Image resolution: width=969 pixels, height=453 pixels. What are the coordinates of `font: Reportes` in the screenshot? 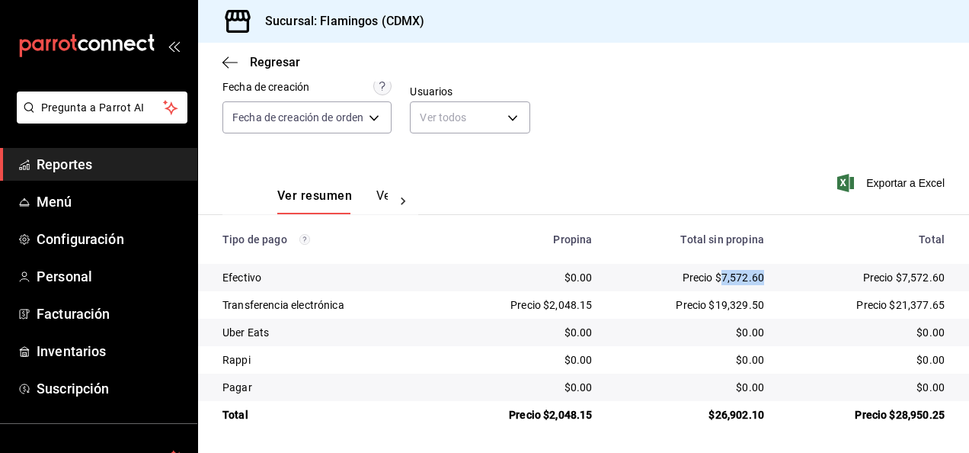 It's located at (64, 164).